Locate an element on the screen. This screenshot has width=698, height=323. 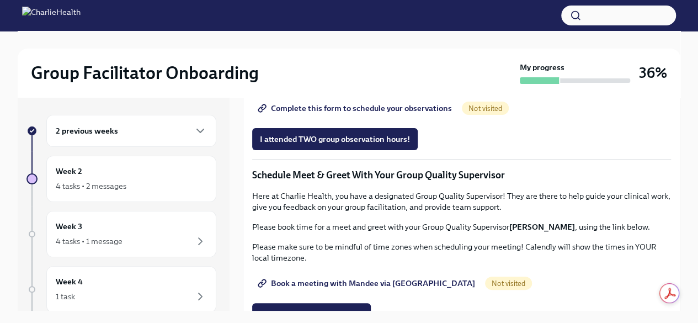
img: CharlieHealth is located at coordinates (51, 15).